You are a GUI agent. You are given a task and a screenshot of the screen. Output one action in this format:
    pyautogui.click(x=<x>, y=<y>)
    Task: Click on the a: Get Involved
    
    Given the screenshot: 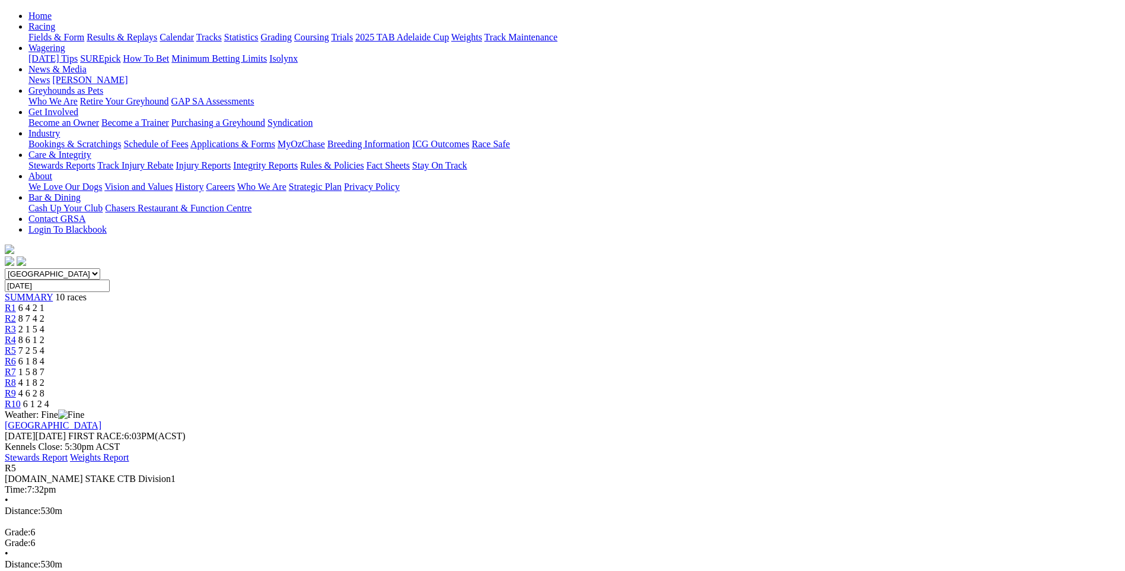 What is the action you would take?
    pyautogui.click(x=53, y=112)
    